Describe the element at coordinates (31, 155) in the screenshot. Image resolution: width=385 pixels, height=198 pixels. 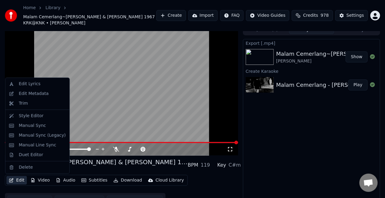
I see `div: Duet Editor` at that location.